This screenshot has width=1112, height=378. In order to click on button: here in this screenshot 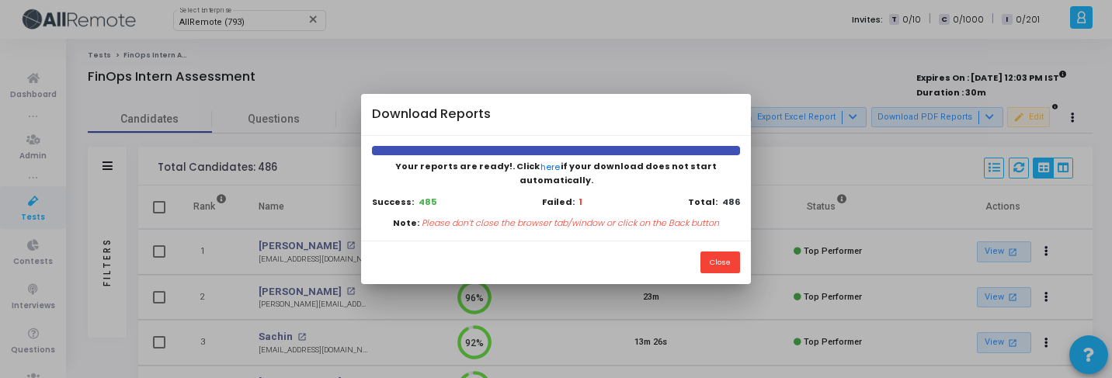, I will do `click(550, 167)`.